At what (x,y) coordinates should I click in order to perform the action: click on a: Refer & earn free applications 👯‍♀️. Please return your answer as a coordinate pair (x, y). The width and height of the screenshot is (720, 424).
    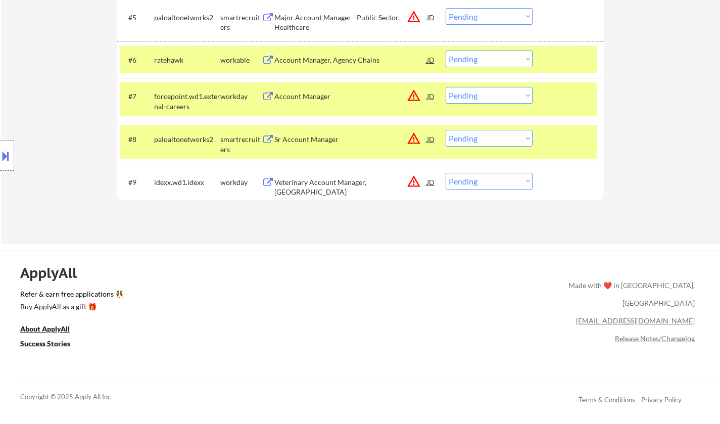
    Looking at the image, I should click on (188, 295).